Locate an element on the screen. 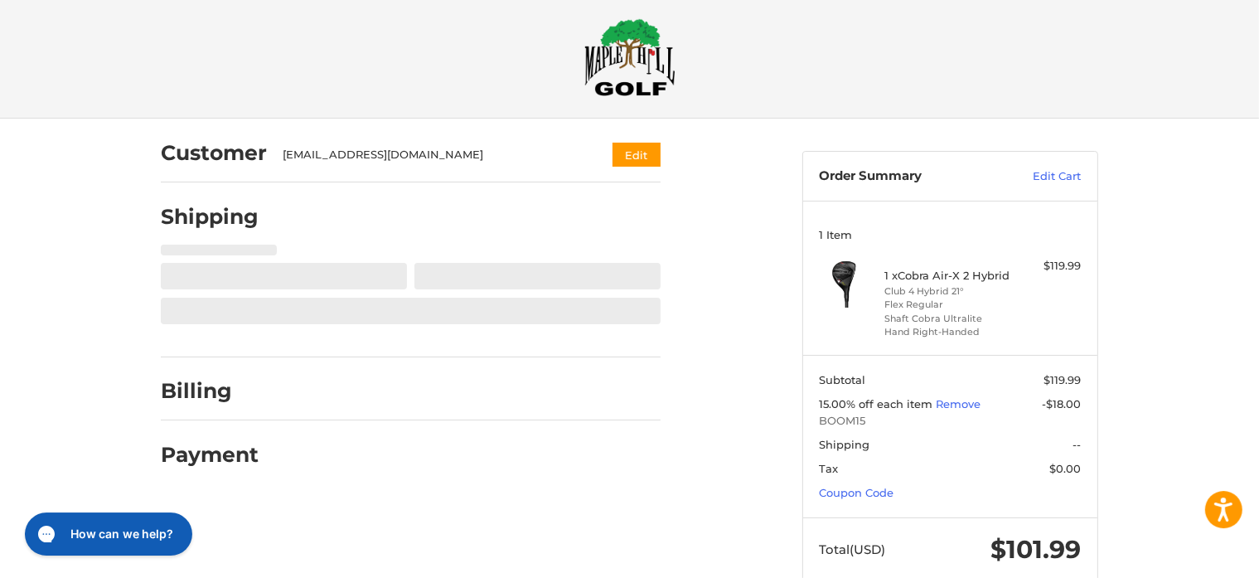 This screenshot has width=1259, height=578. a: Remove is located at coordinates (959, 404).